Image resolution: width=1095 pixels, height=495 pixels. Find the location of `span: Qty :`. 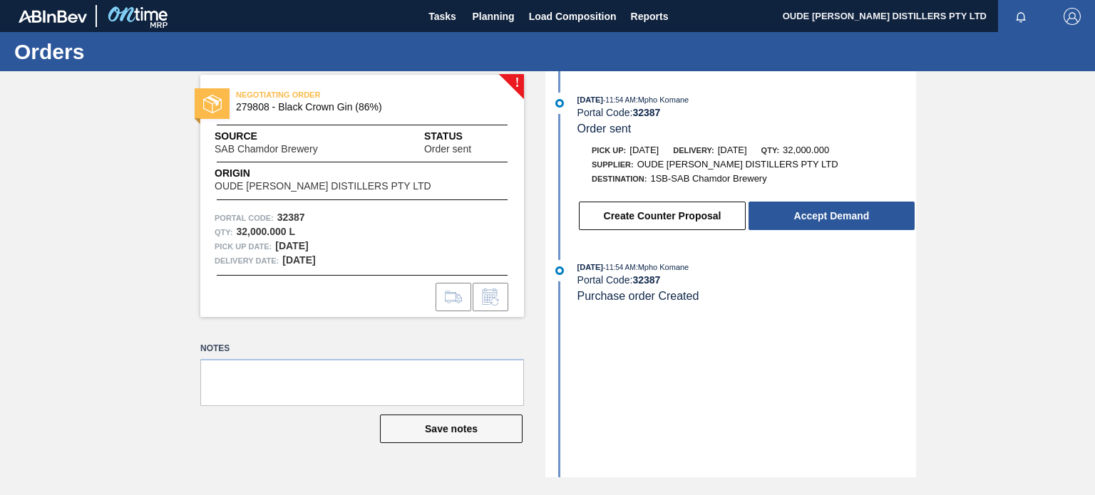

span: Qty : is located at coordinates (223, 232).